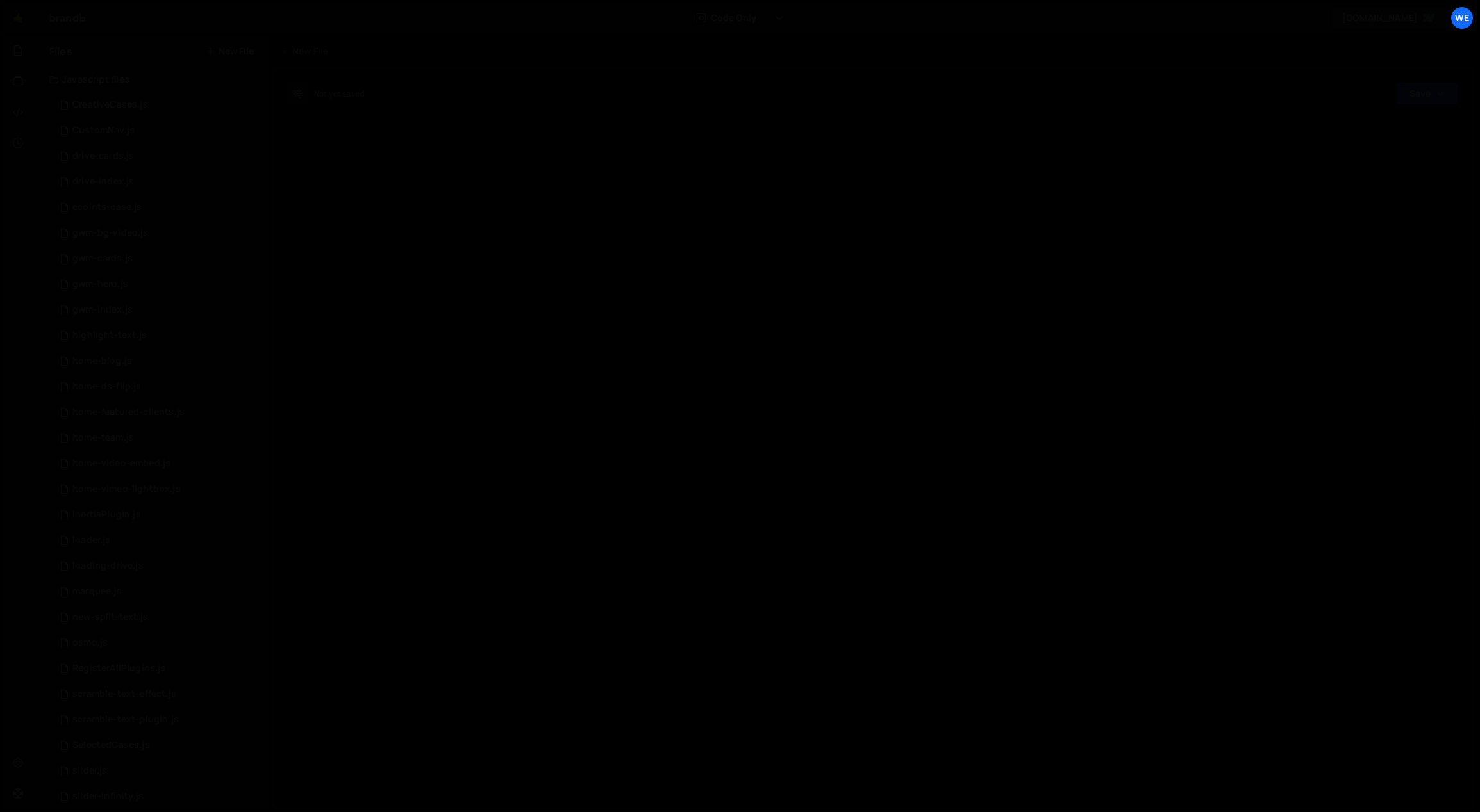  Describe the element at coordinates (159, 541) in the screenshot. I see `div: 12095/31005.js` at that location.